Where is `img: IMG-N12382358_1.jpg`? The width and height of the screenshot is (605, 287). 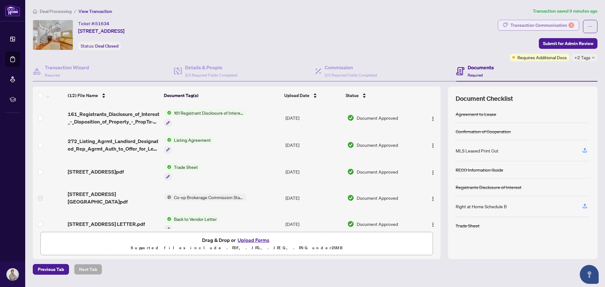
img: IMG-N12382358_1.jpg is located at coordinates (53, 35).